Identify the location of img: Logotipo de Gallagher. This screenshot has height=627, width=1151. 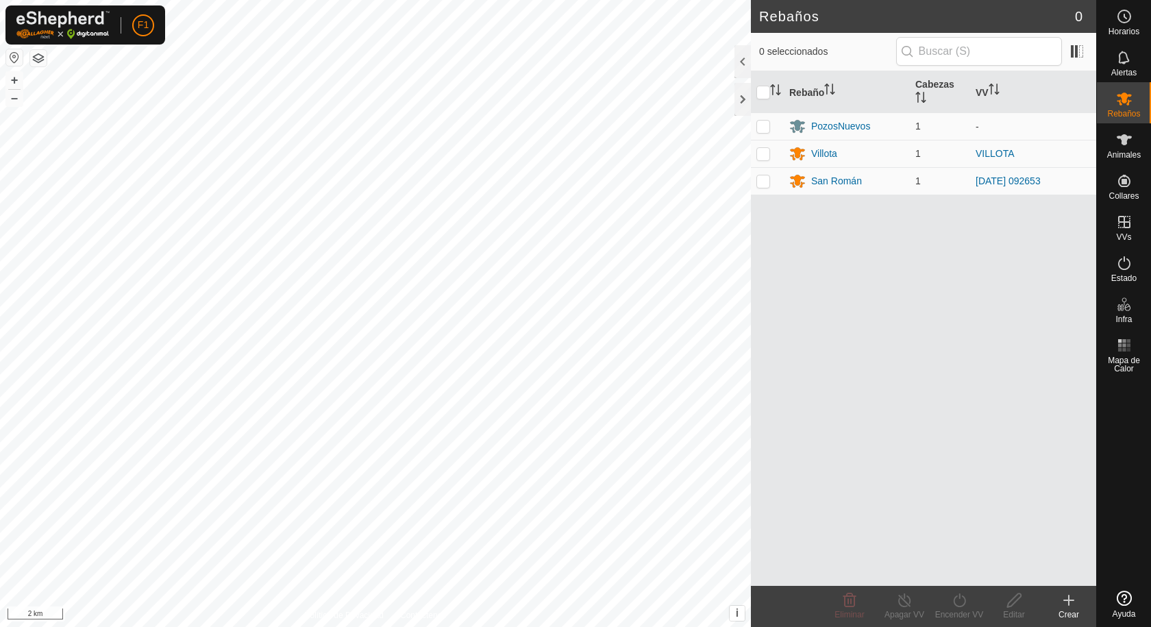
(63, 25).